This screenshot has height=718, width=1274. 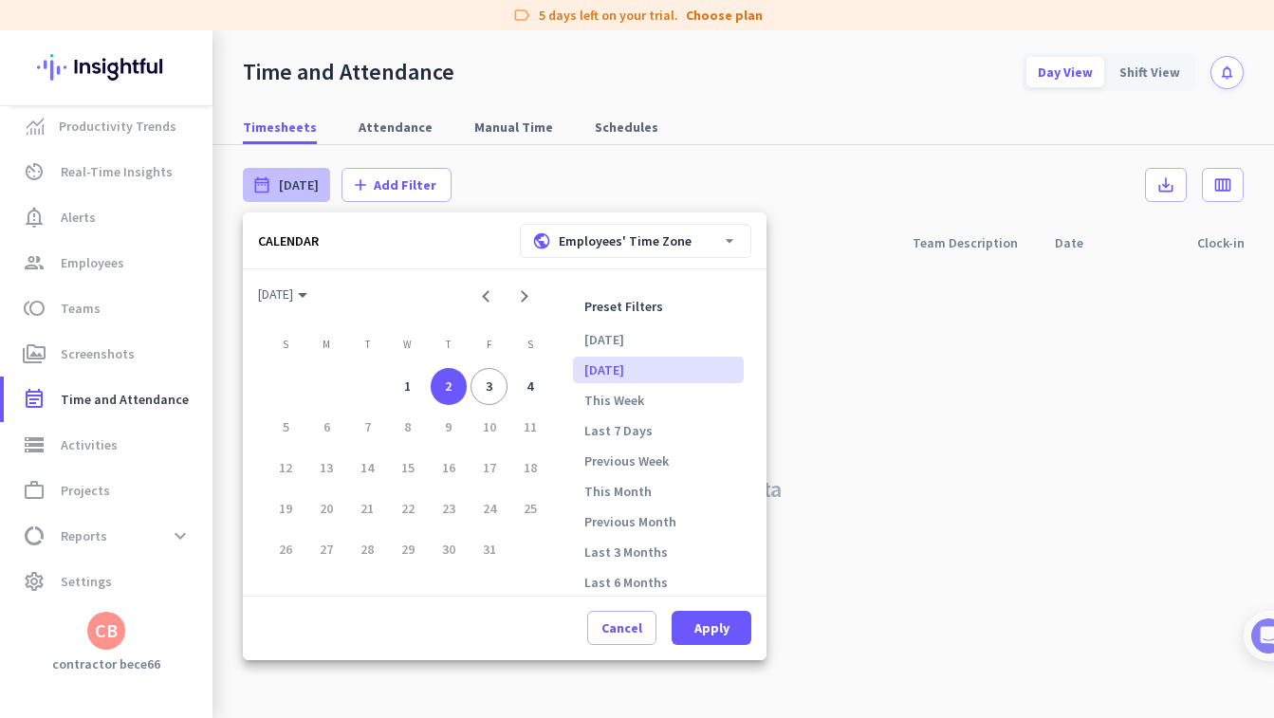 What do you see at coordinates (488, 468) in the screenshot?
I see `div: 17` at bounding box center [488, 468].